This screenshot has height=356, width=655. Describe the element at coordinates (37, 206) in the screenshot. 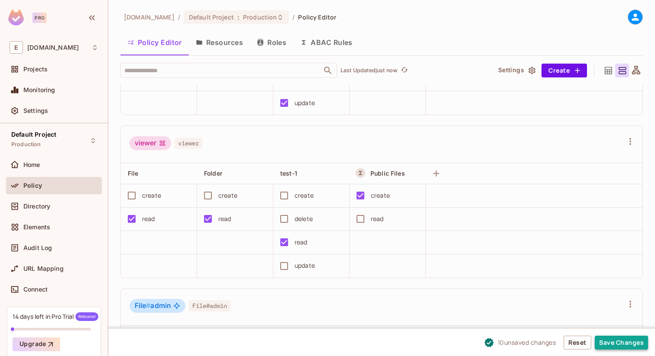

I see `span: Directory` at that location.